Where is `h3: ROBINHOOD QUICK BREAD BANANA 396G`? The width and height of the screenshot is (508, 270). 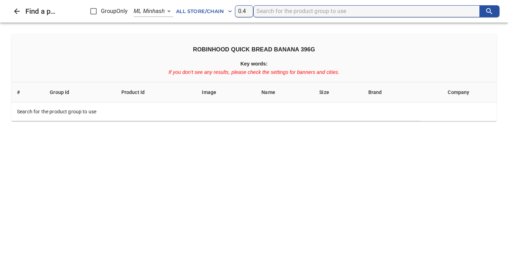
h3: ROBINHOOD QUICK BREAD BANANA 396G is located at coordinates (254, 49).